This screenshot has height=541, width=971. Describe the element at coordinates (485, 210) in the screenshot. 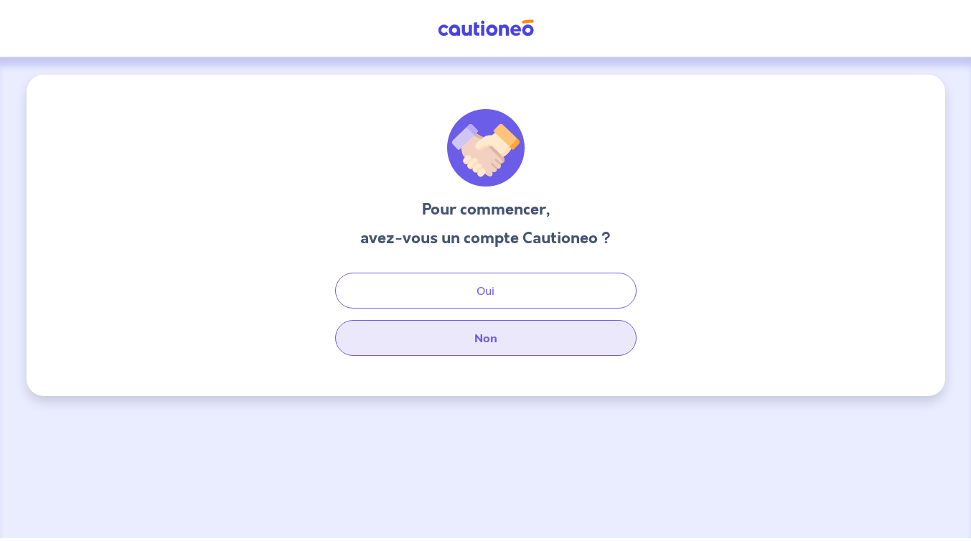

I see `h3: Pour commencer,` at that location.